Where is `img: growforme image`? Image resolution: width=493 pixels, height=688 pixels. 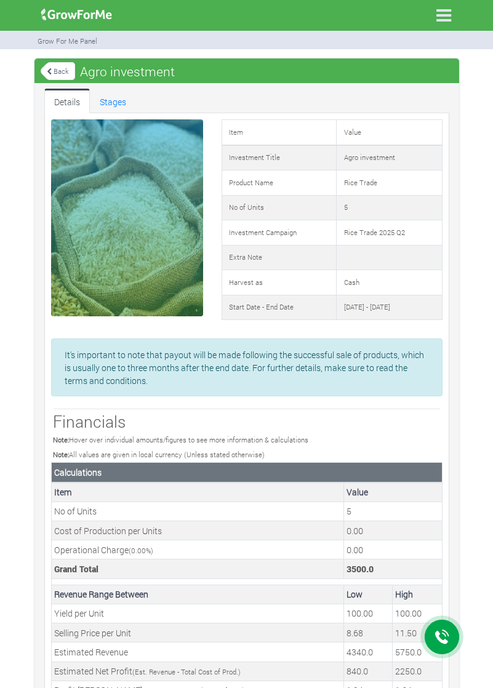 img: growforme image is located at coordinates (76, 15).